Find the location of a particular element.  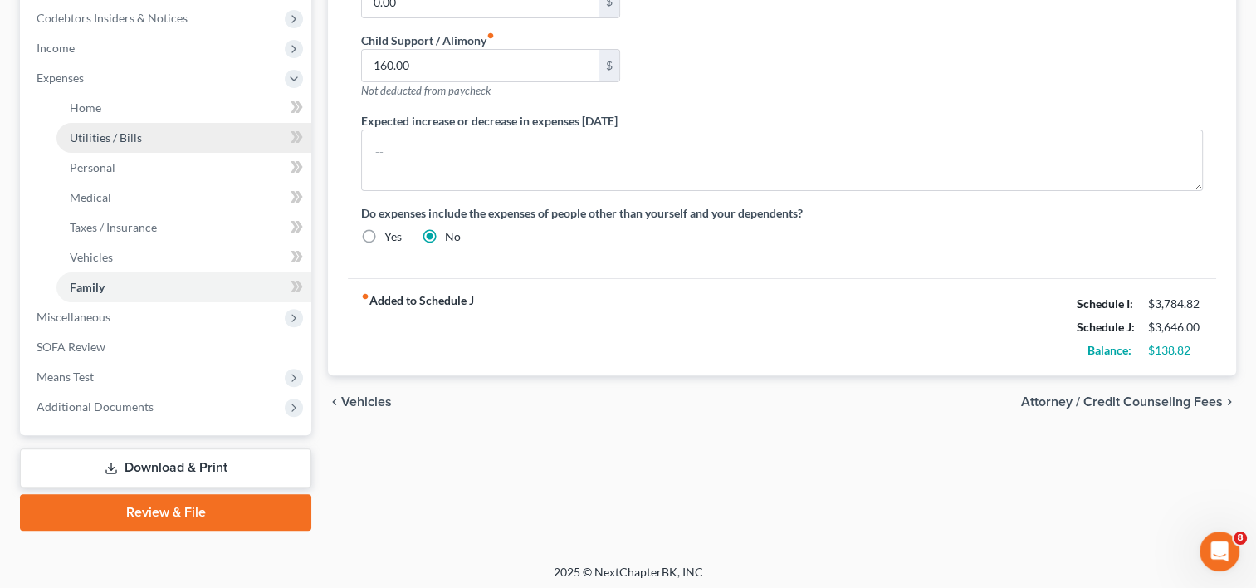

span: Expenses is located at coordinates (60, 77).